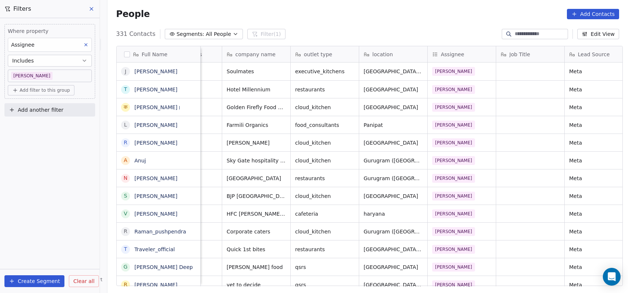 The image size is (628, 293). Describe the element at coordinates (325, 125) in the screenshot. I see `span: food_consultants` at that location.